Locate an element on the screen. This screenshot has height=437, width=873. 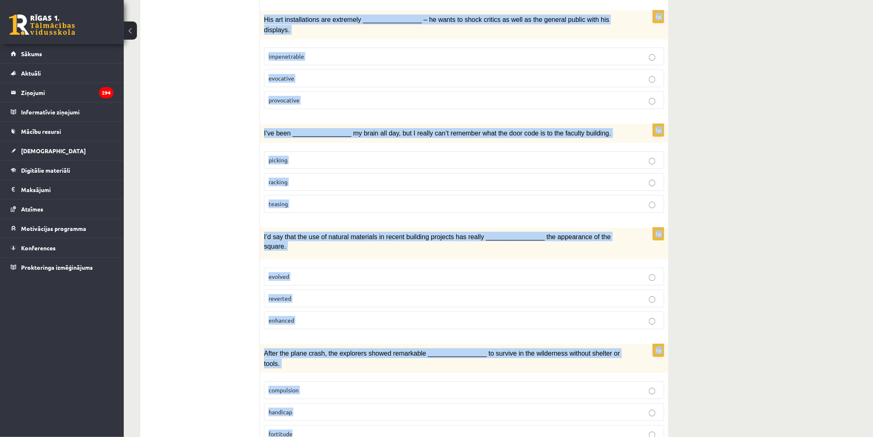
span: After the plane crash, the explorers showed remarkable ________________ to survive in the wildern... is located at coordinates (442, 358).